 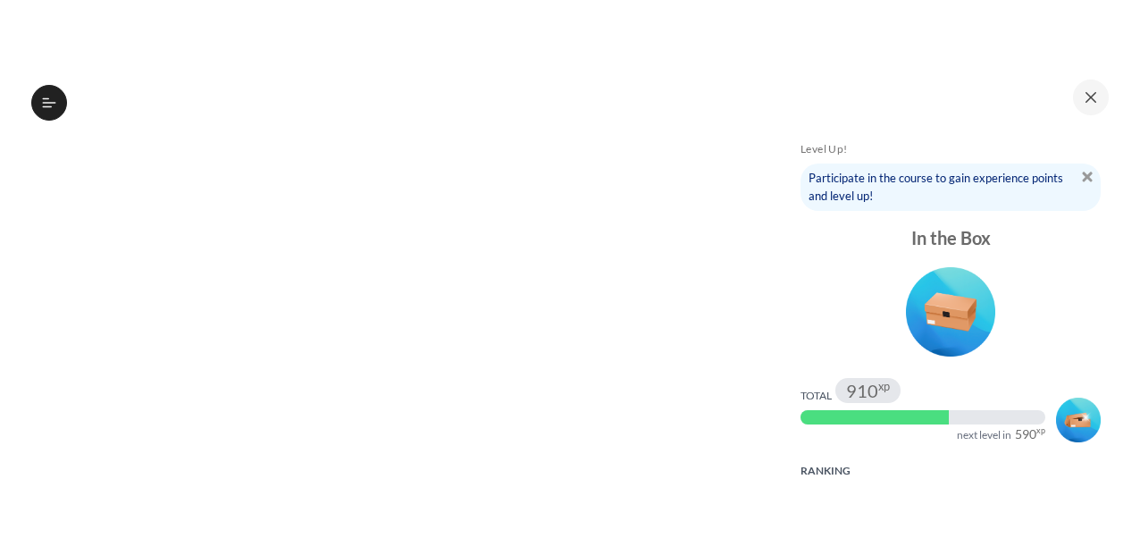 I want to click on img: Level #1, so click(x=950, y=312).